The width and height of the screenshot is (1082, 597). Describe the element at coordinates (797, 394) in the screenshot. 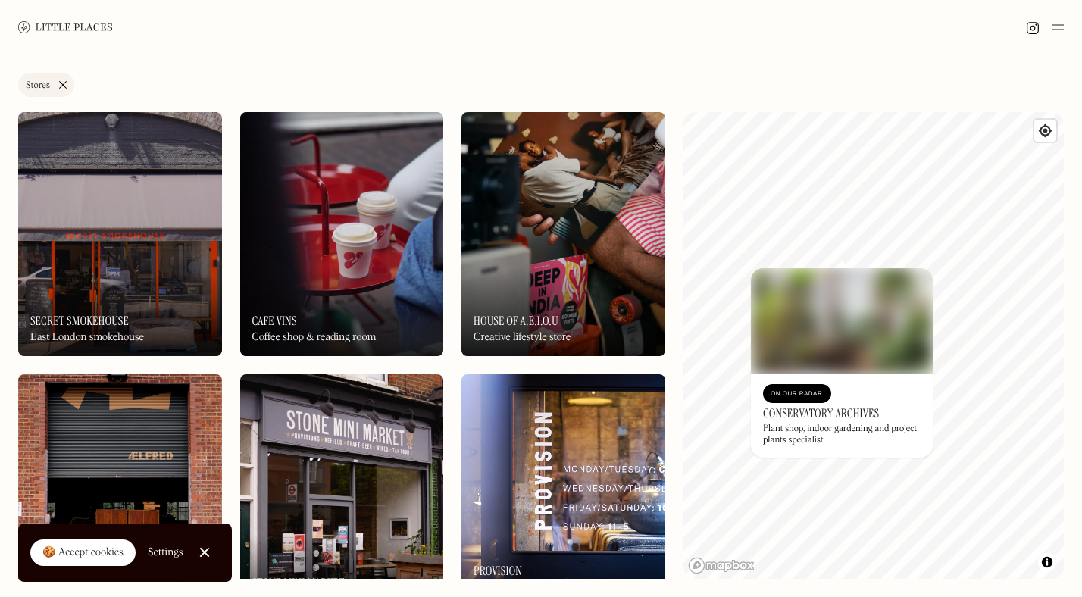

I see `div: On Our Radar` at that location.